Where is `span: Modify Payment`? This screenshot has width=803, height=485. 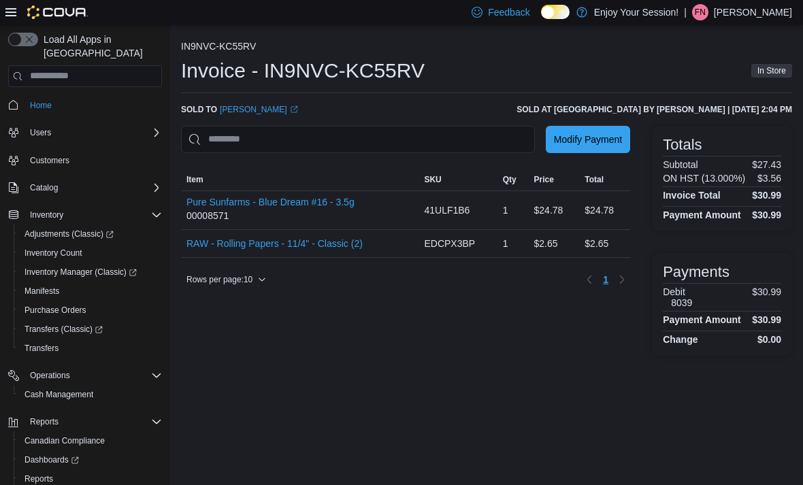
span: Modify Payment is located at coordinates (588, 140).